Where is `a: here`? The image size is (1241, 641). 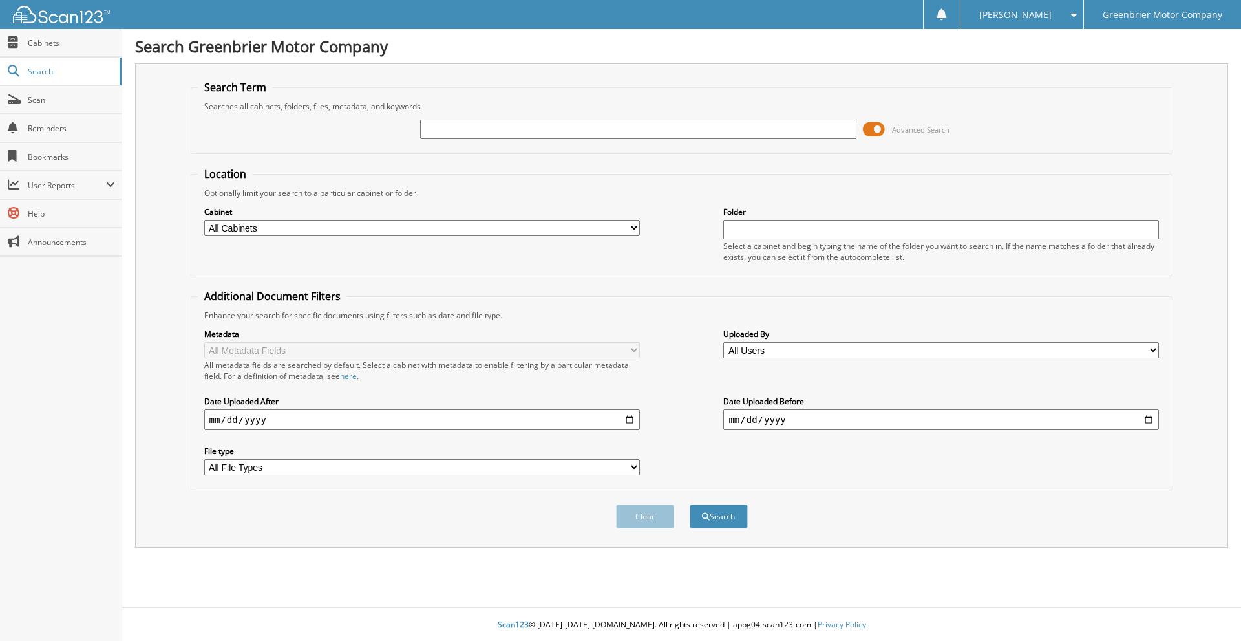
a: here is located at coordinates (349, 376).